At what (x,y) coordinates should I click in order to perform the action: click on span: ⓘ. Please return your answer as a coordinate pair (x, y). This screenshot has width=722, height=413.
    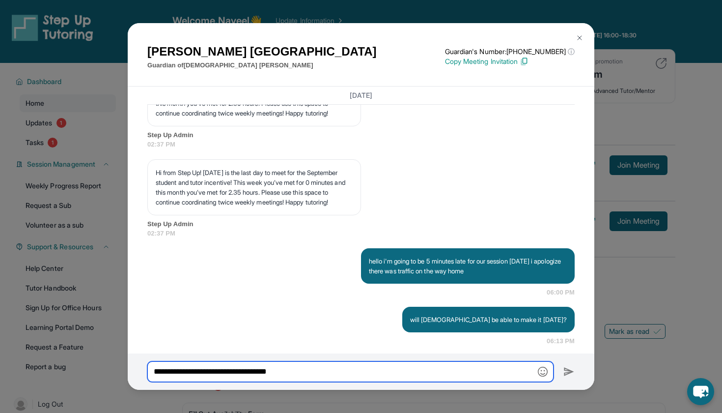
    Looking at the image, I should click on (571, 52).